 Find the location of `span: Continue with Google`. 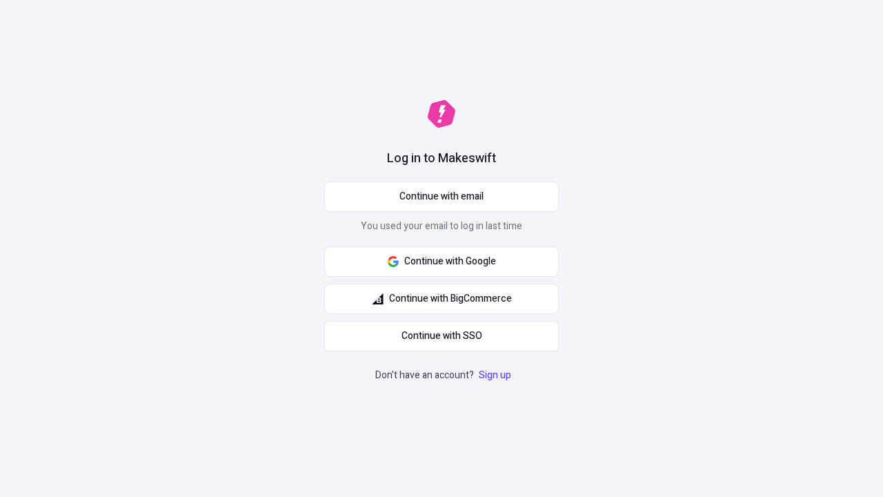

span: Continue with Google is located at coordinates (450, 261).